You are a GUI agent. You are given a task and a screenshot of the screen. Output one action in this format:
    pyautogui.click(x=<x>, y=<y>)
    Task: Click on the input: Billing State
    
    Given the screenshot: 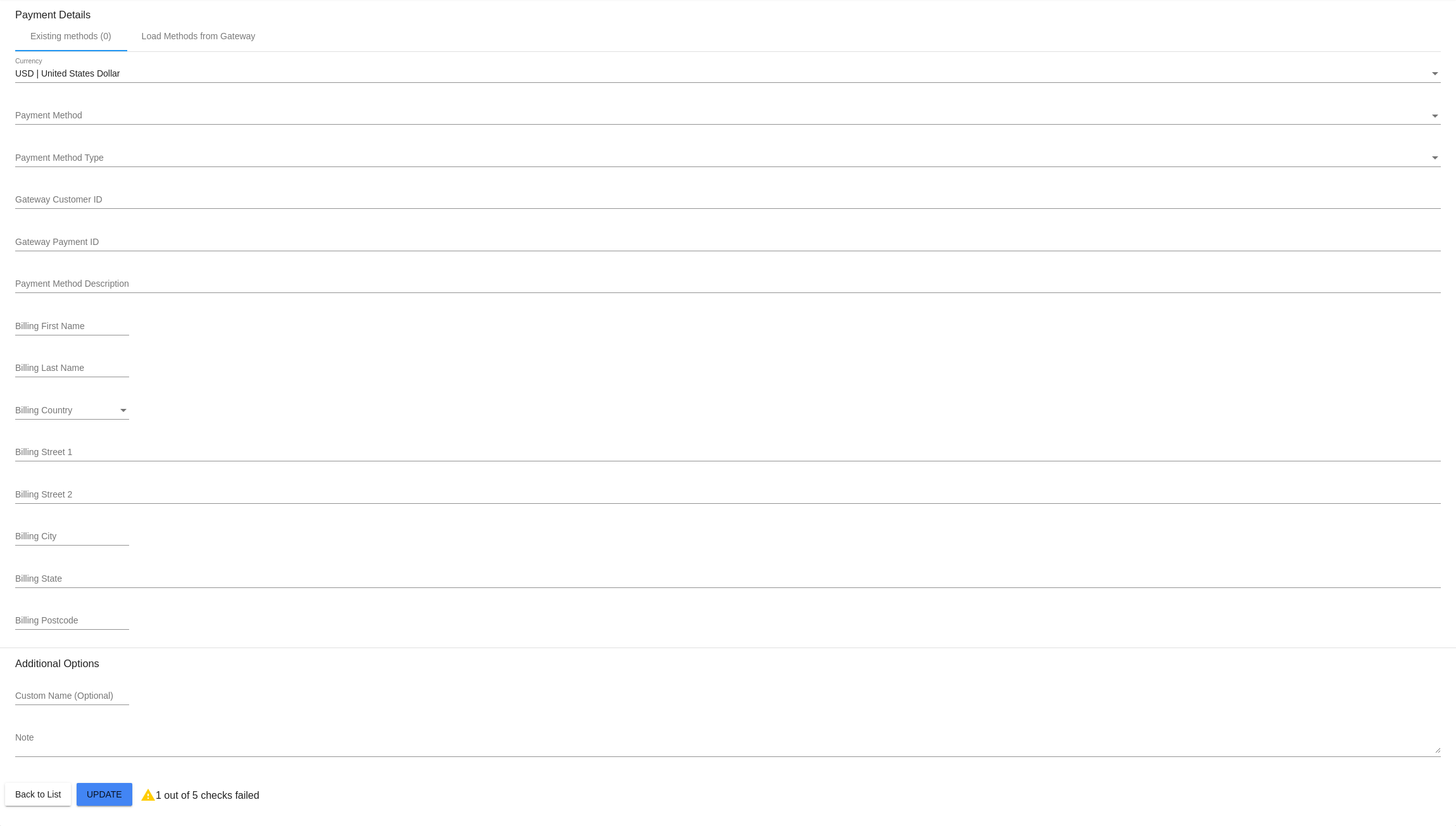 What is the action you would take?
    pyautogui.click(x=728, y=579)
    